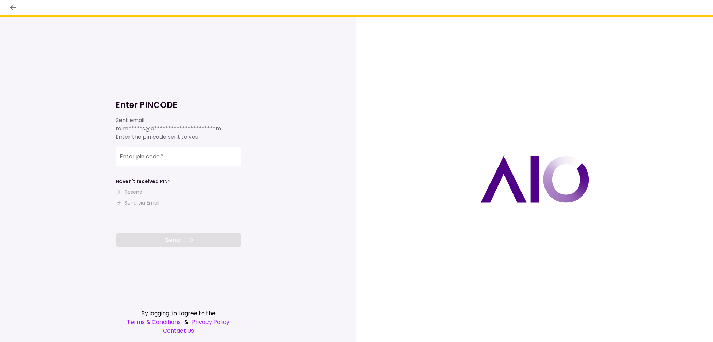  What do you see at coordinates (178, 105) in the screenshot?
I see `h1: Enter PINCODE` at bounding box center [178, 105].